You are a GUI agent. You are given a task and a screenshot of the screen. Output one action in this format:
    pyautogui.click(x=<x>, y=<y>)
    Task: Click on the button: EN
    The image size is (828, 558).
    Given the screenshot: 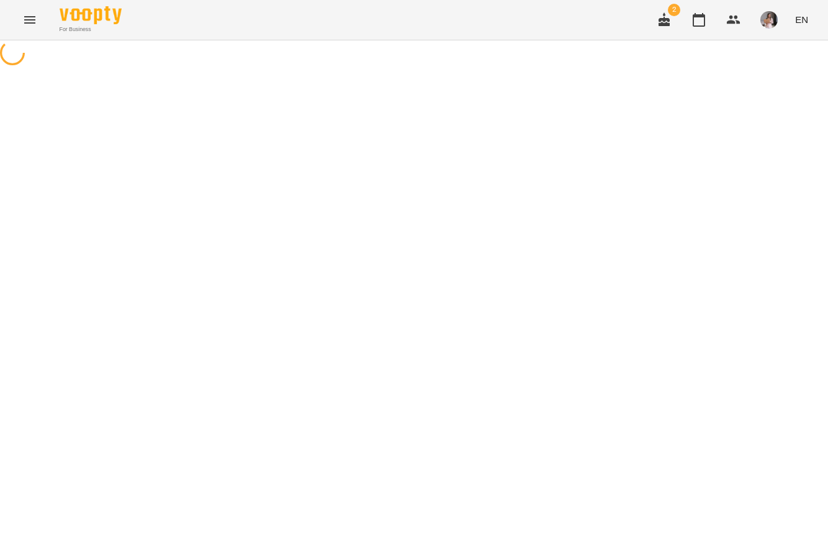 What is the action you would take?
    pyautogui.click(x=802, y=19)
    